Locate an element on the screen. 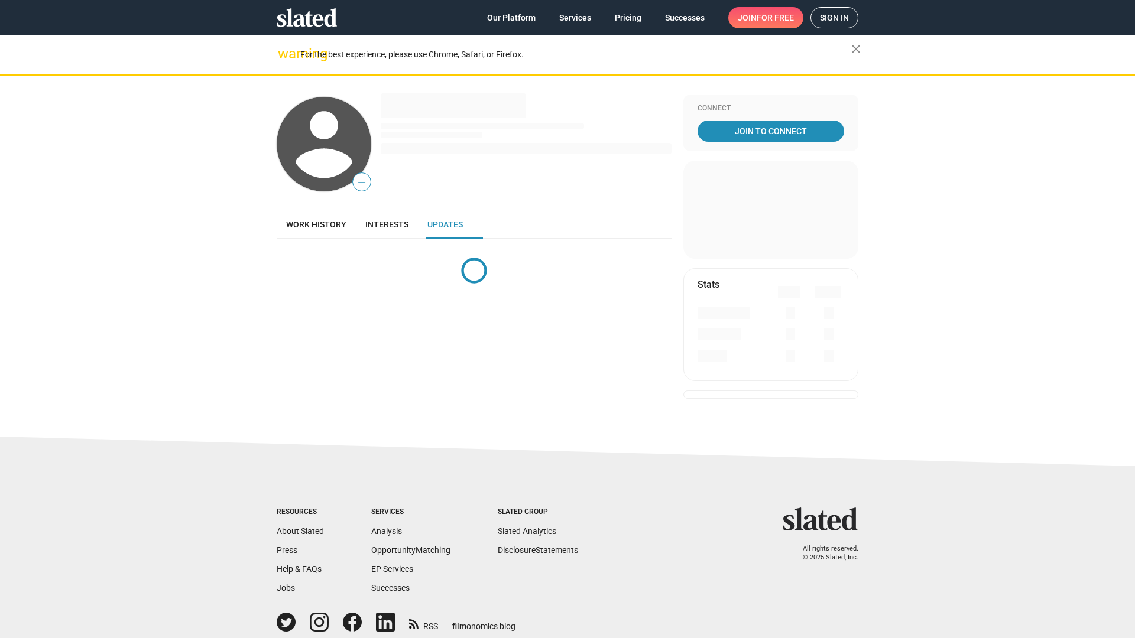 This screenshot has width=1135, height=638. a: filmonomics blog is located at coordinates (483, 622).